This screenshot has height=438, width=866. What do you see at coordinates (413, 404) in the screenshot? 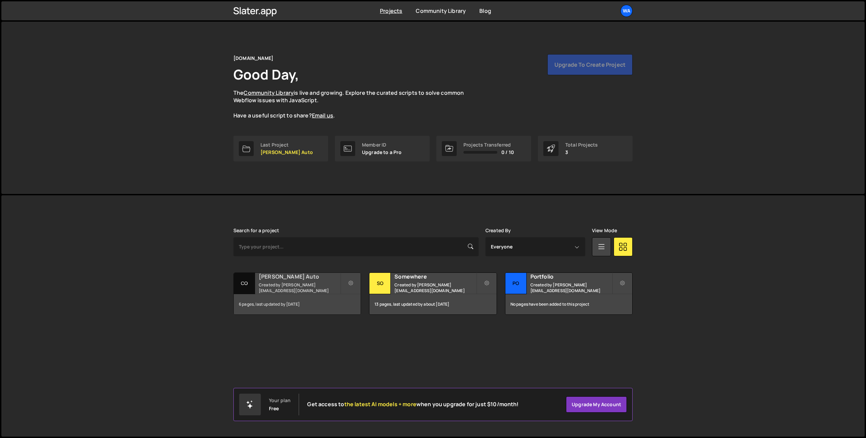
I see `h2: Get access to when you upgrade for just $10/month!` at bounding box center [413, 404].